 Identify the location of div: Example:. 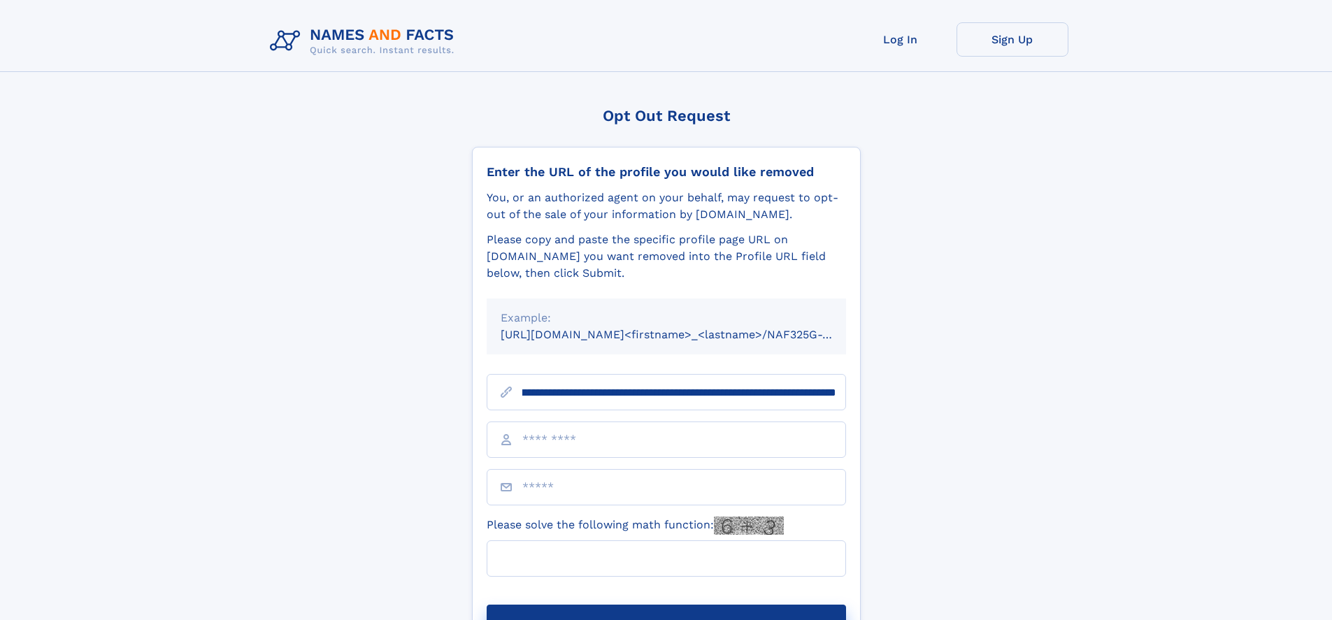
(666, 318).